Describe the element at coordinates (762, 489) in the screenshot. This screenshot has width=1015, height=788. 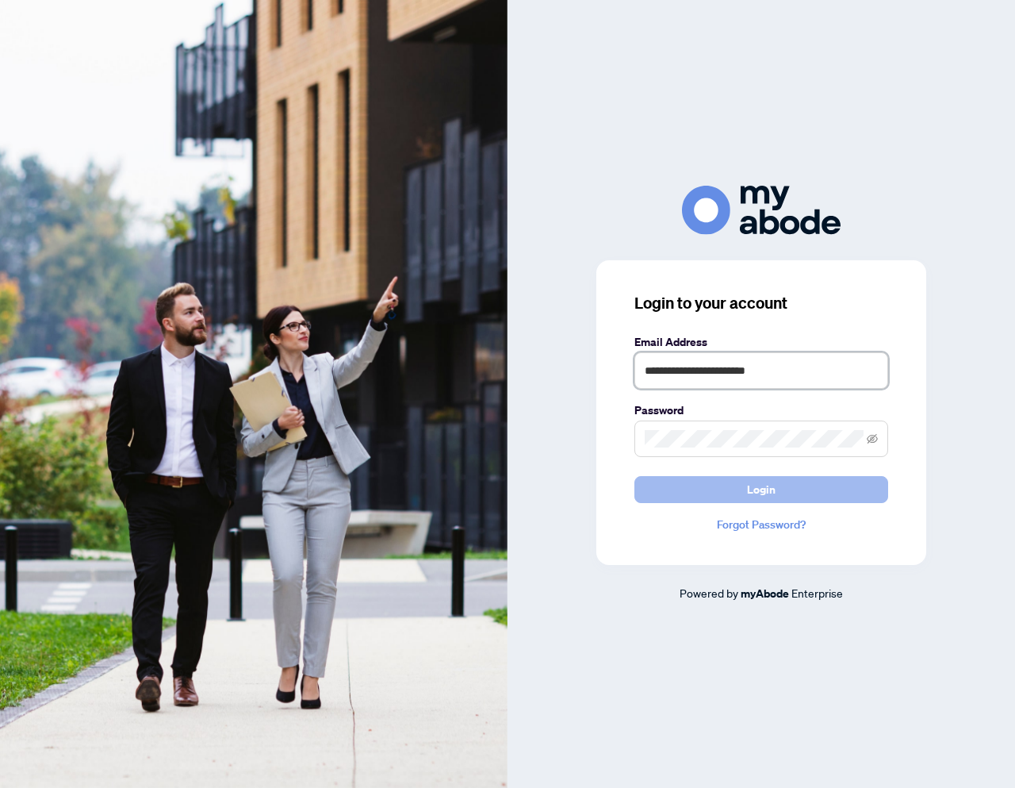
I see `button: Login` at that location.